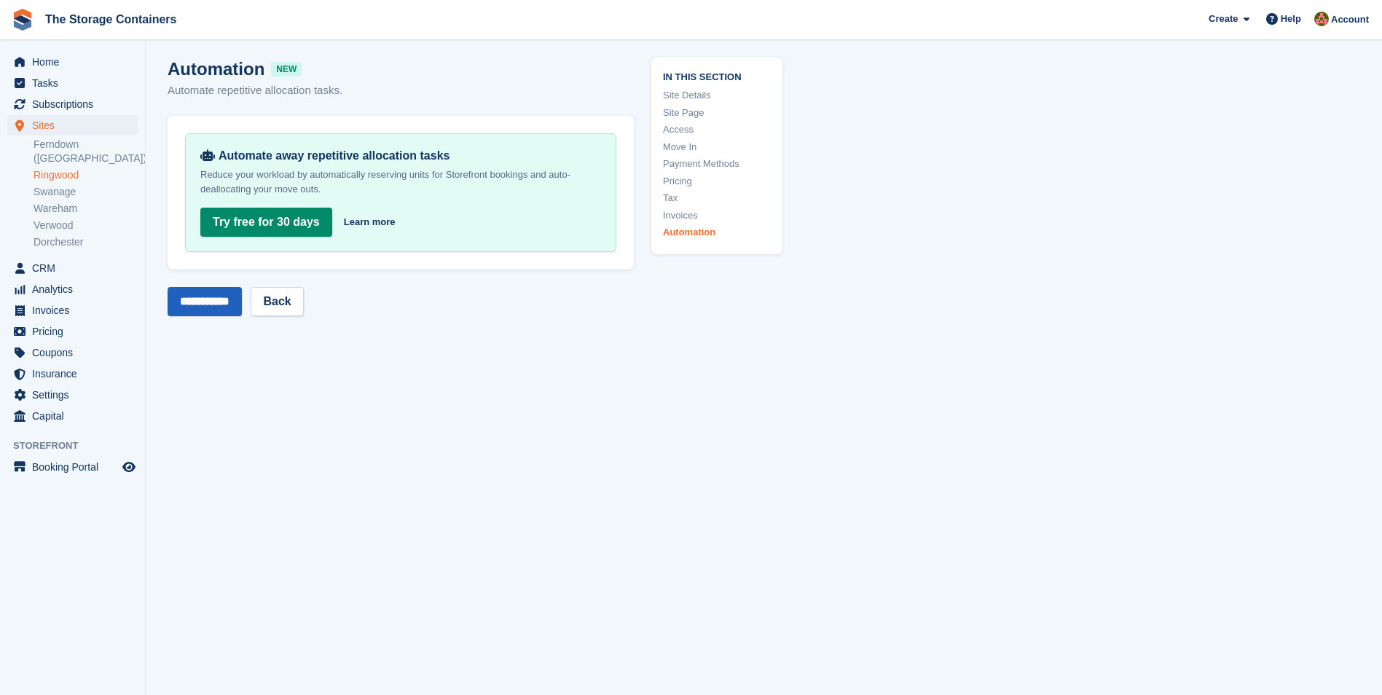 Image resolution: width=1382 pixels, height=695 pixels. Describe the element at coordinates (129, 467) in the screenshot. I see `a: Preview store` at that location.